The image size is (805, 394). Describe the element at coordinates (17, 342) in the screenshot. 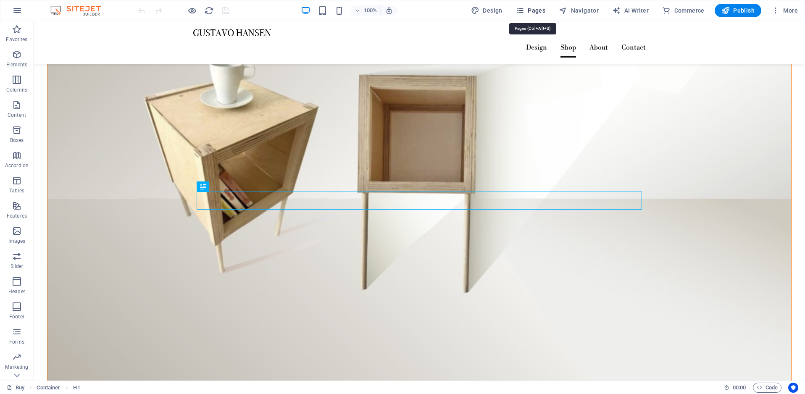

I see `p: Forms` at that location.